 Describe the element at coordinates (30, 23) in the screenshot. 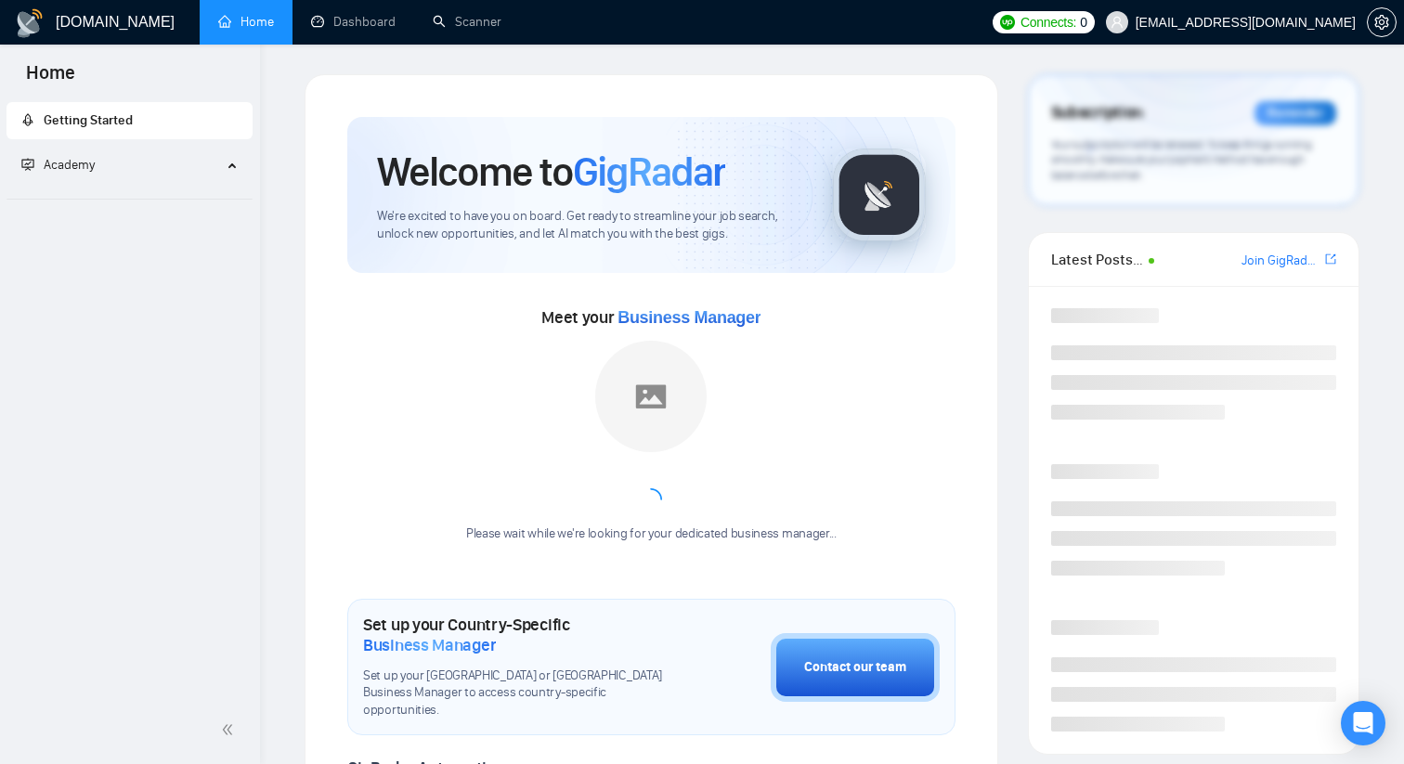

I see `img: logo` at that location.